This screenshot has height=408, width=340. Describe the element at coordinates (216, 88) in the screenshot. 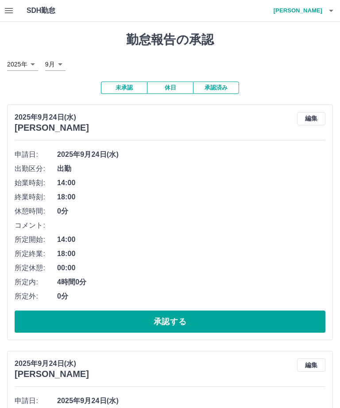

I see `button: 承認済み` at that location.